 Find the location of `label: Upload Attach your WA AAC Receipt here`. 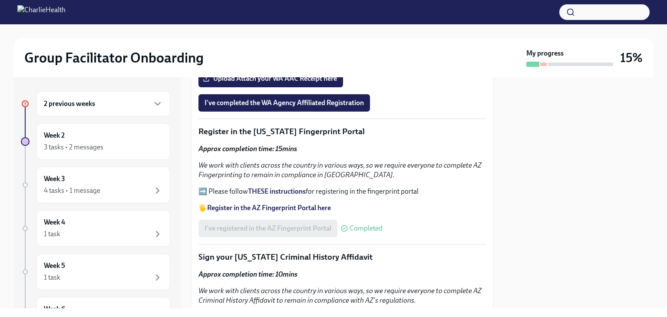

label: Upload Attach your WA AAC Receipt here is located at coordinates (271, 79).